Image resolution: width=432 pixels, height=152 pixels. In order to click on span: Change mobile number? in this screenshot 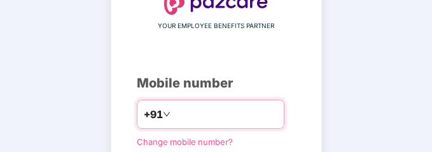, I will do `click(185, 141)`.